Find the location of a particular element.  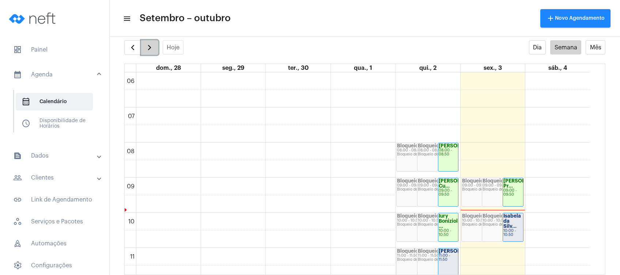

span: Disponibilidade de Horários is located at coordinates (54, 124).